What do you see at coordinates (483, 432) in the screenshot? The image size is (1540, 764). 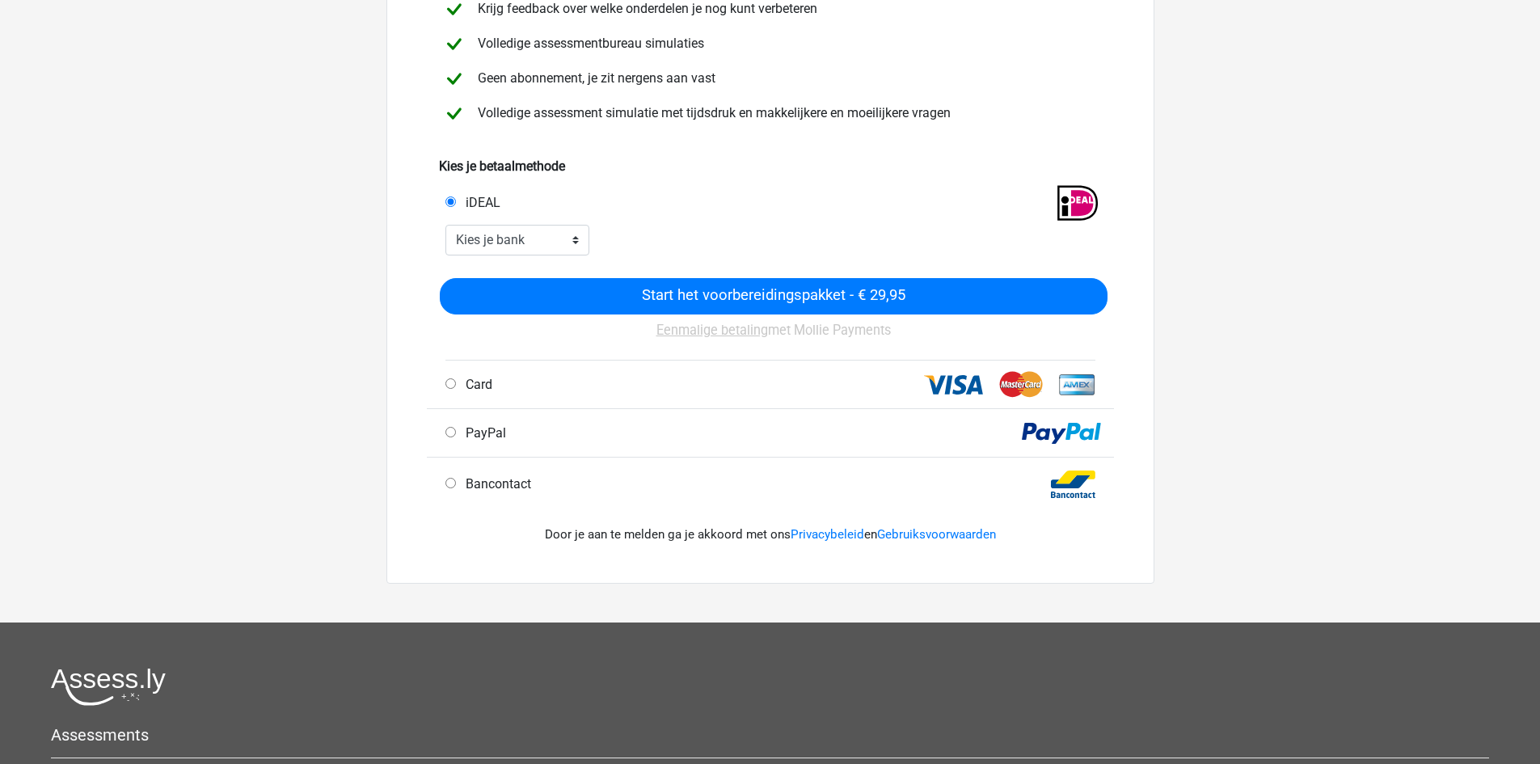 I see `span: PayPal` at bounding box center [483, 432].